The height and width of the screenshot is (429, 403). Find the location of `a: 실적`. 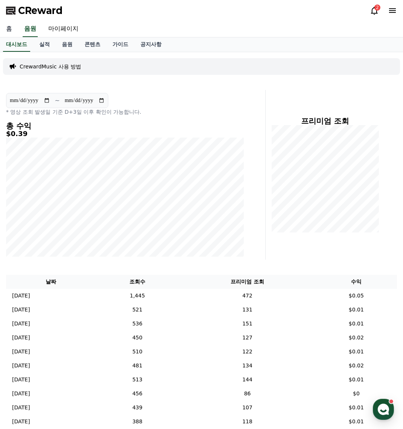

a: 실적 is located at coordinates (45, 45).